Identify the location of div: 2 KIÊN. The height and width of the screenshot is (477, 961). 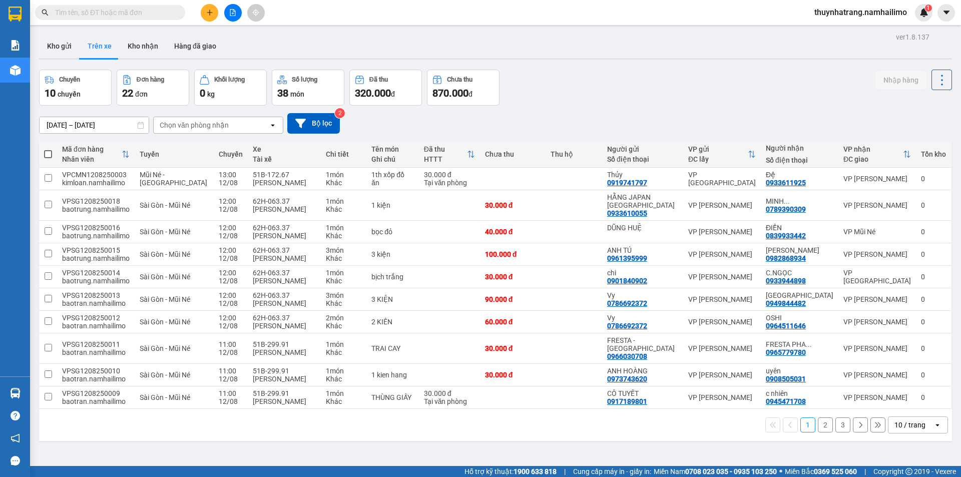
(392, 322).